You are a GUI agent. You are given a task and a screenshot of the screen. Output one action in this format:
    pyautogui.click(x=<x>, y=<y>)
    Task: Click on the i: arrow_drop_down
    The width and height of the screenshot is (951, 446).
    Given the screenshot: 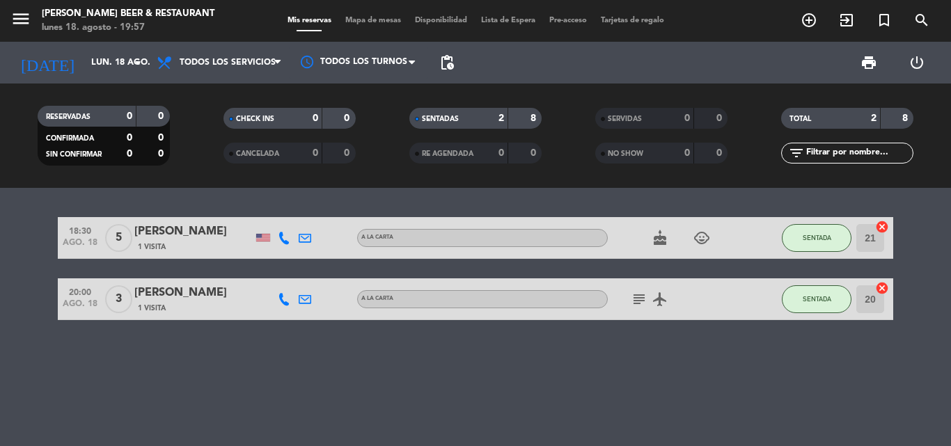 What is the action you would take?
    pyautogui.click(x=138, y=63)
    